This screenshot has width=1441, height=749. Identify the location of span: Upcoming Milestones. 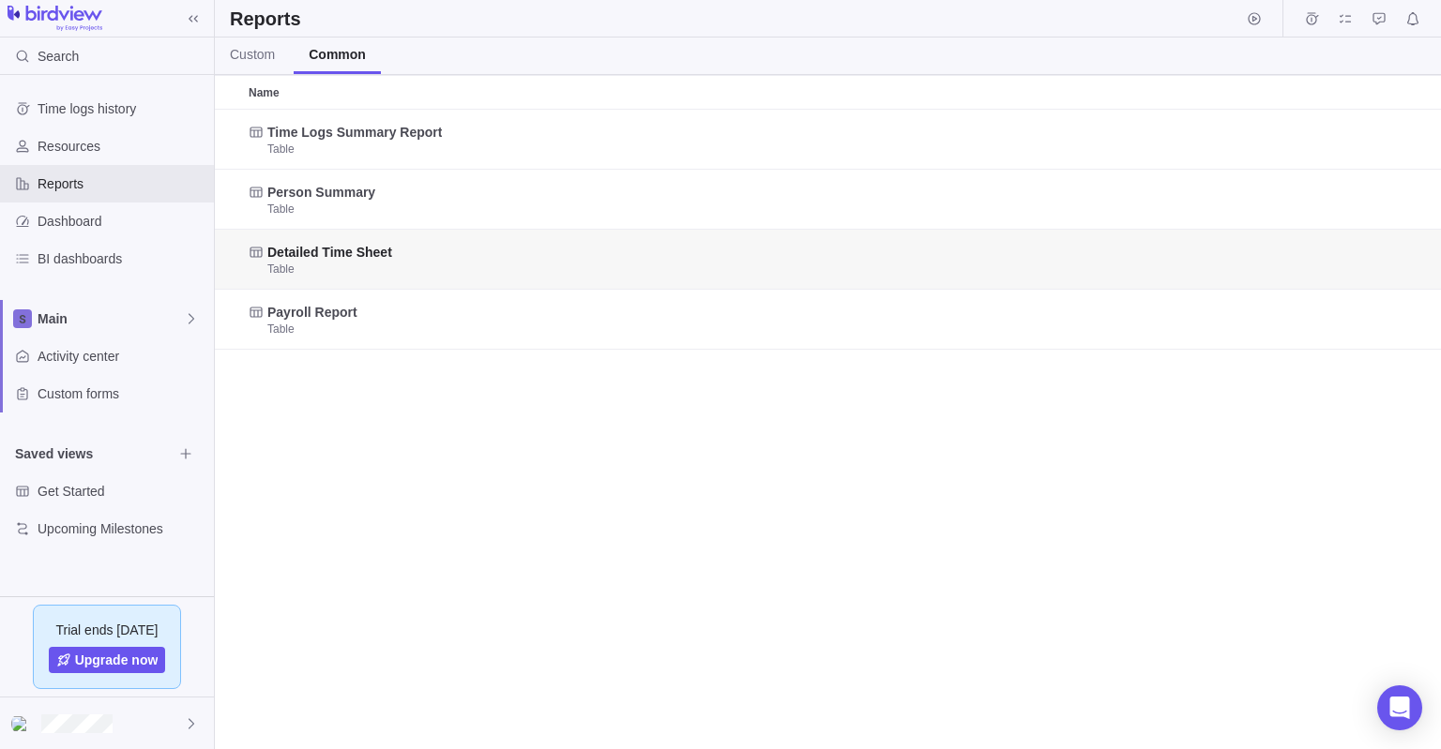
(122, 529).